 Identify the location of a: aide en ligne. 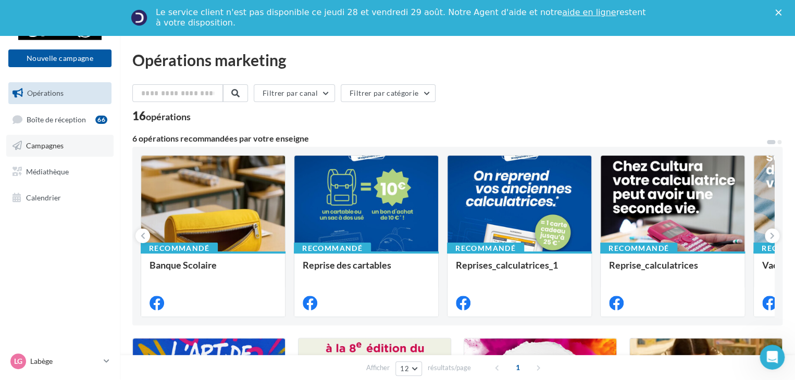
(589, 12).